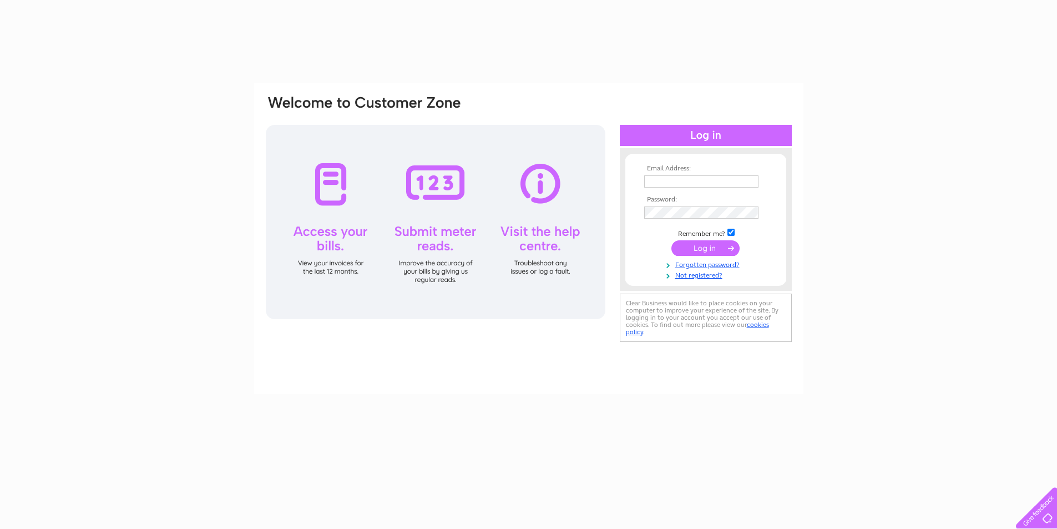  I want to click on div: Clear Business would like to place cookies on your computer to improve your experience of the sit..., so click(705, 317).